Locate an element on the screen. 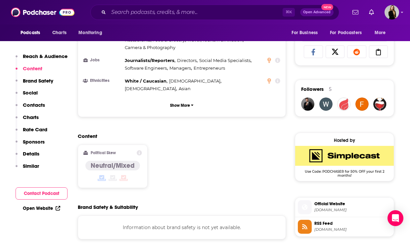  p: Sponsors is located at coordinates (34, 141).